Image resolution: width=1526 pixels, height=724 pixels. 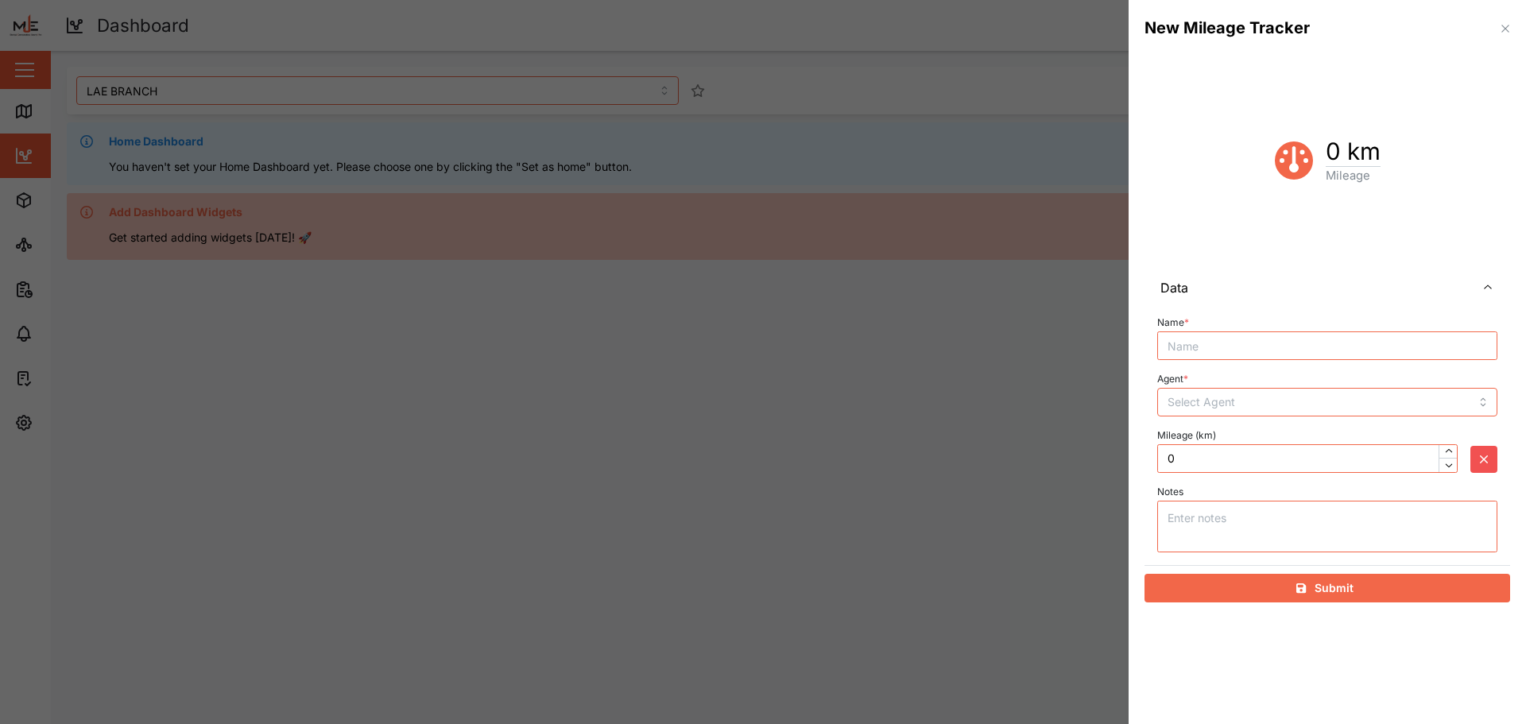 What do you see at coordinates (1227, 28) in the screenshot?
I see `div: New Mileage Tracker` at bounding box center [1227, 28].